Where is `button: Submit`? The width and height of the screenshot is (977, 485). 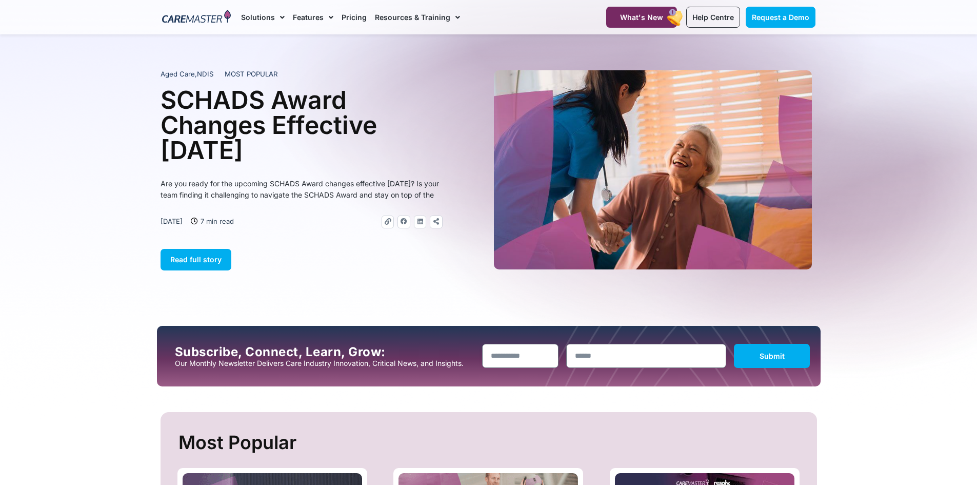
button: Submit is located at coordinates (772, 355).